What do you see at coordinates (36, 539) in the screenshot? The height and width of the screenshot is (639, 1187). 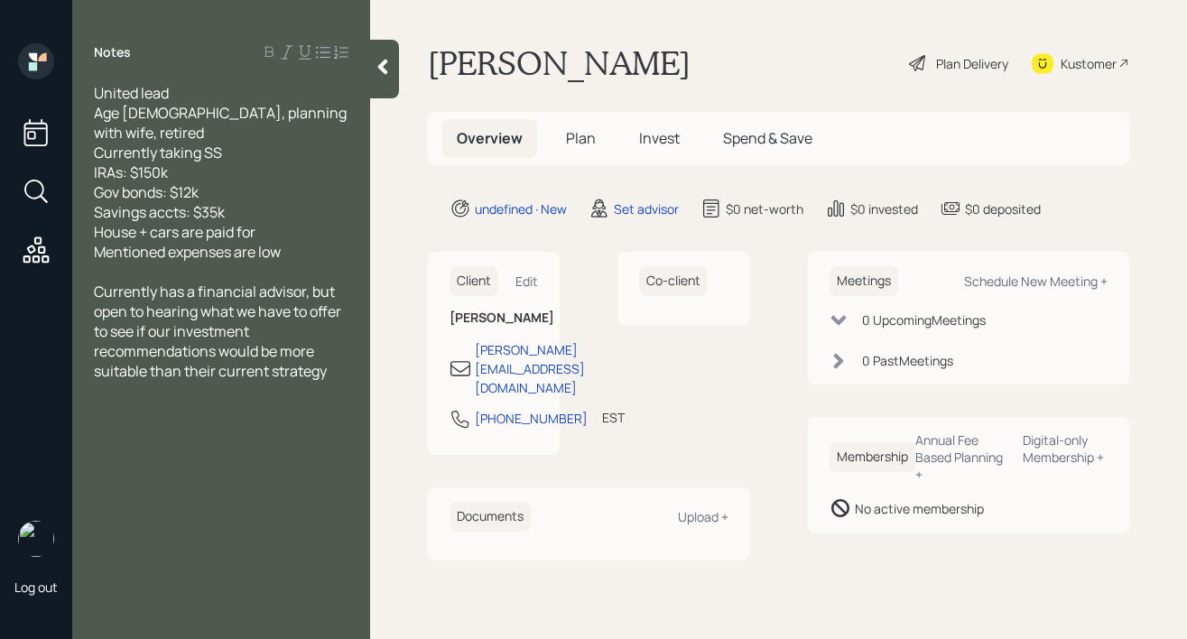 I see `img: robby-grisanti-headshot.png` at bounding box center [36, 539].